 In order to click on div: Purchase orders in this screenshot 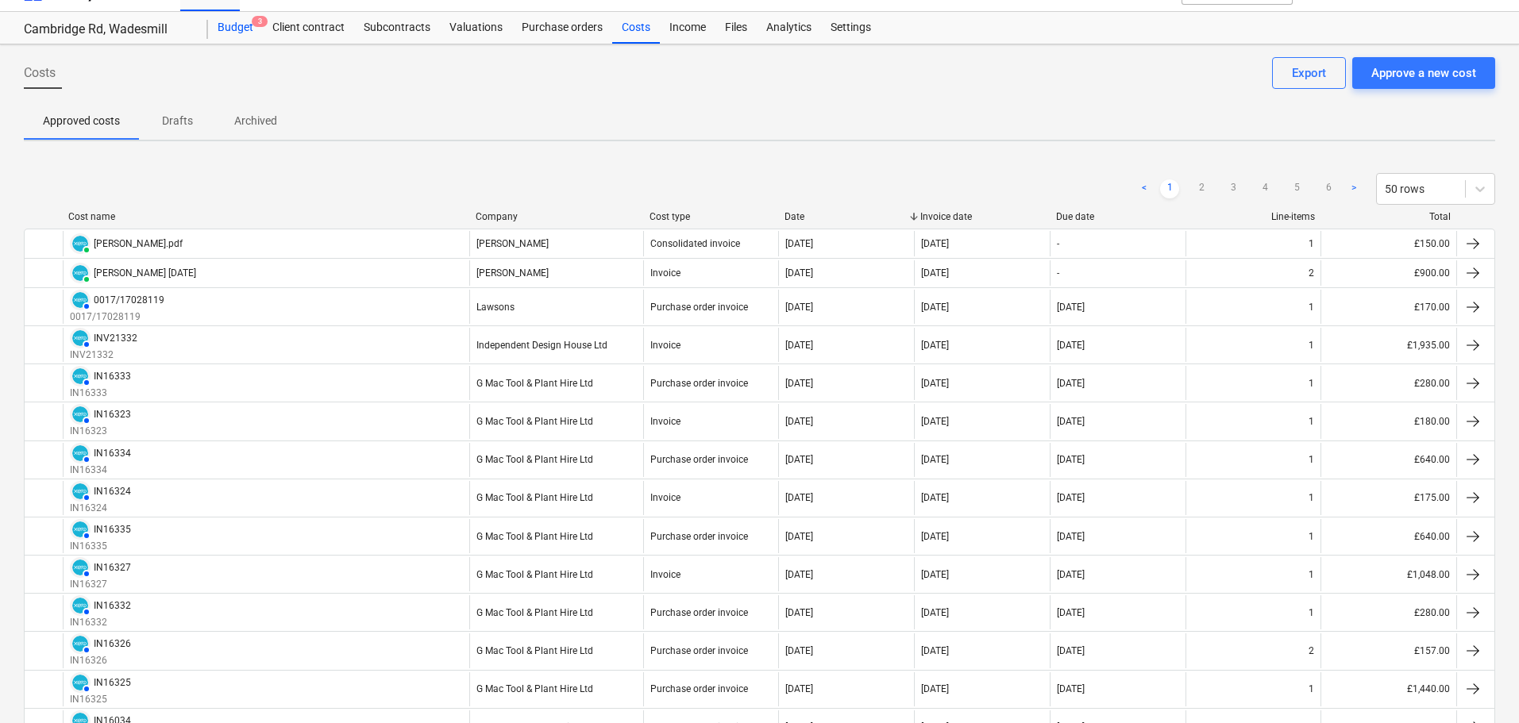, I will do `click(562, 28)`.